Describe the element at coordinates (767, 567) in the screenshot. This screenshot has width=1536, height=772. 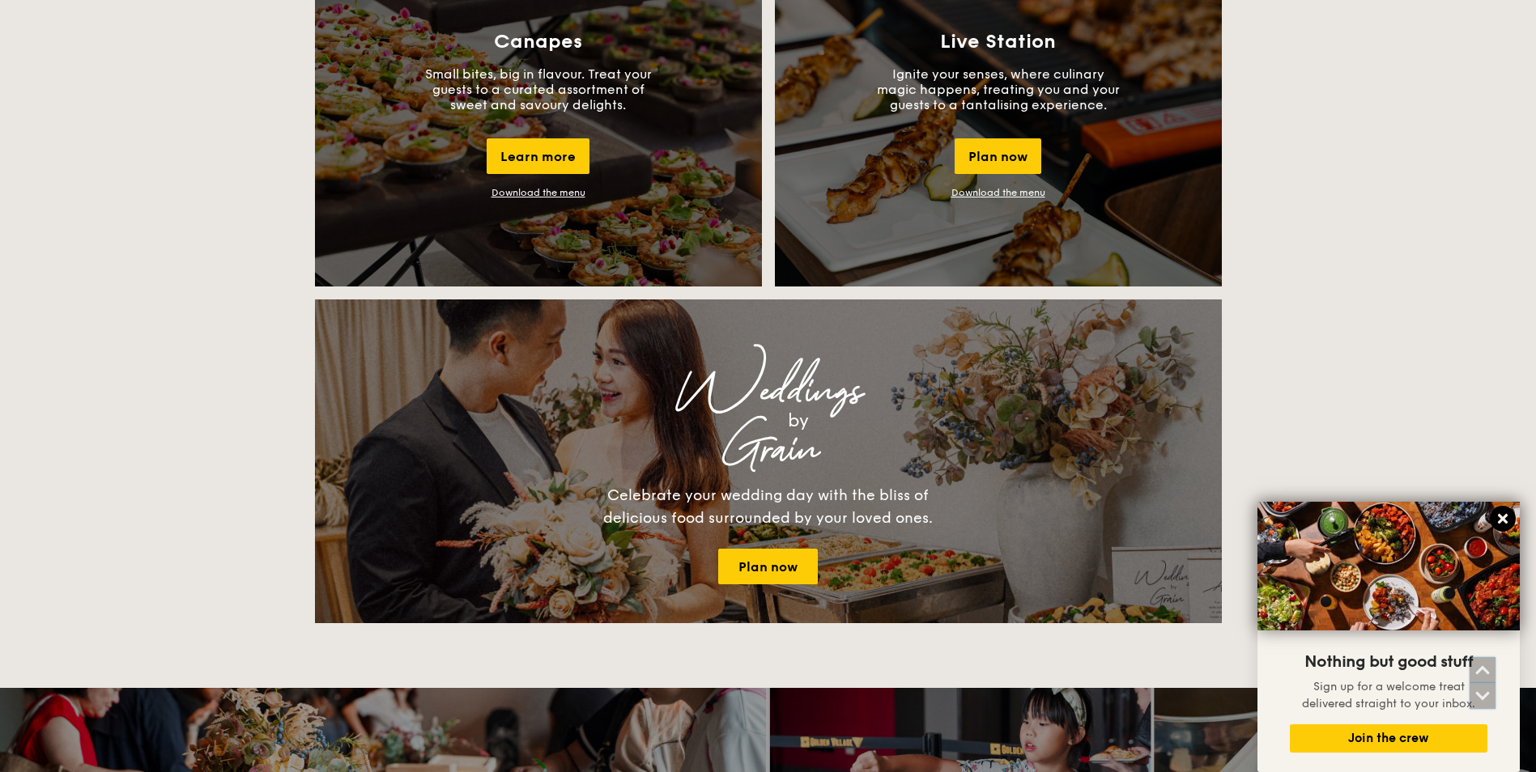
I see `a: Plan now` at that location.